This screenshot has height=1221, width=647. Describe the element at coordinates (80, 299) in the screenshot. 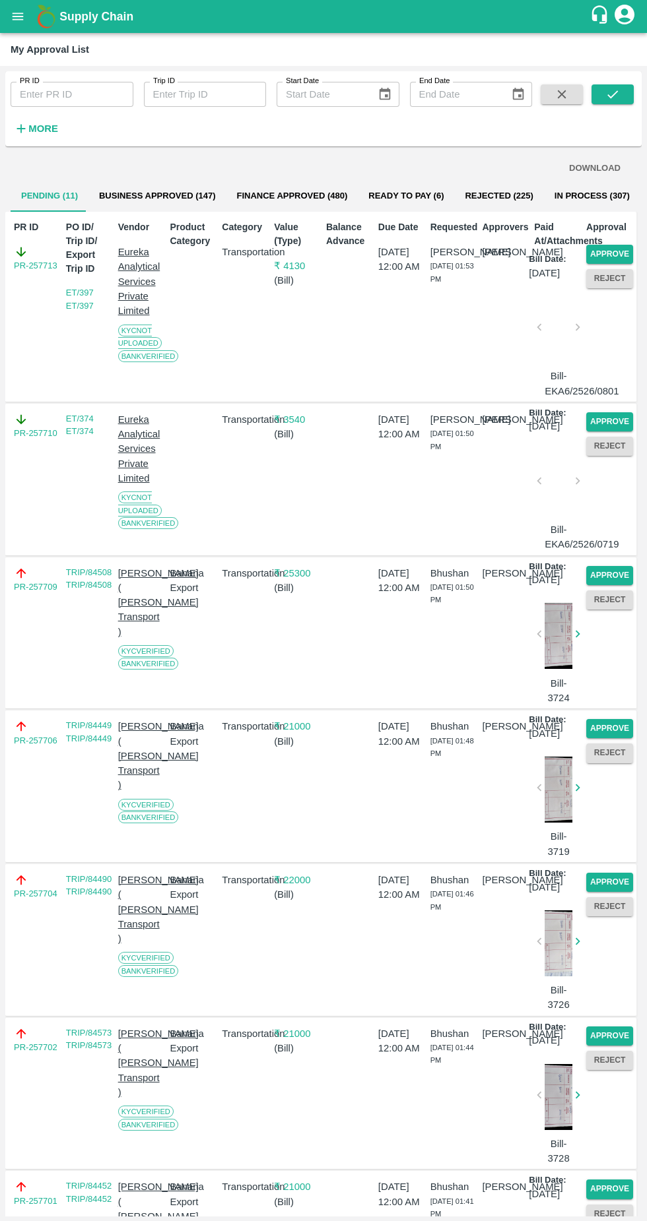

I see `a: ET/397 ET/397` at that location.